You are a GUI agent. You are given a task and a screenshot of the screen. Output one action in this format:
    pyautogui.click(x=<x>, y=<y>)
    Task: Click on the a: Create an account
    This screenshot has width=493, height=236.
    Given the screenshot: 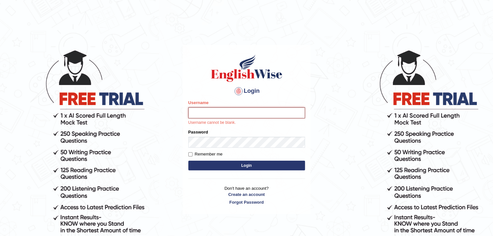 What is the action you would take?
    pyautogui.click(x=246, y=195)
    